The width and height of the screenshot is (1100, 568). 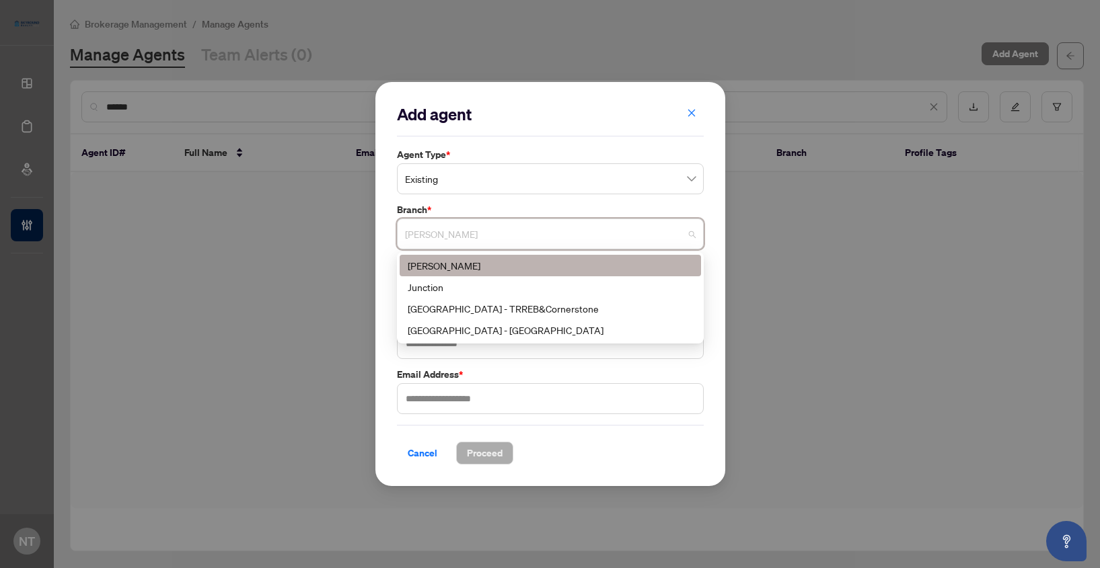 I want to click on label: Email Address, so click(x=550, y=375).